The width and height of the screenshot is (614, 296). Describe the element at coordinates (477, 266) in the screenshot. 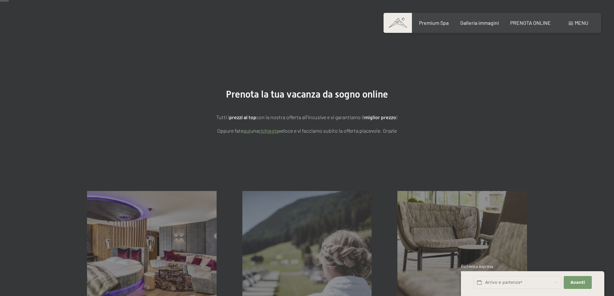

I see `span: Richiesta express` at that location.